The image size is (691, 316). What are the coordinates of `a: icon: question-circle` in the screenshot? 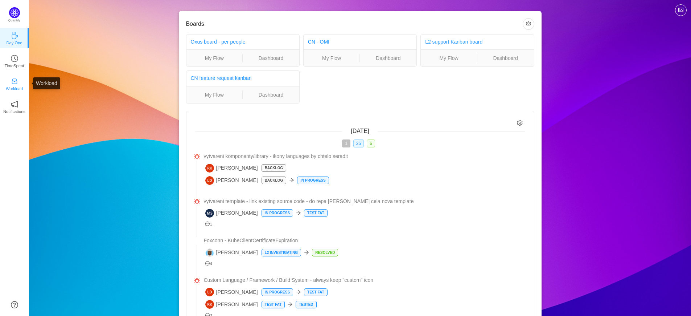 It's located at (15, 304).